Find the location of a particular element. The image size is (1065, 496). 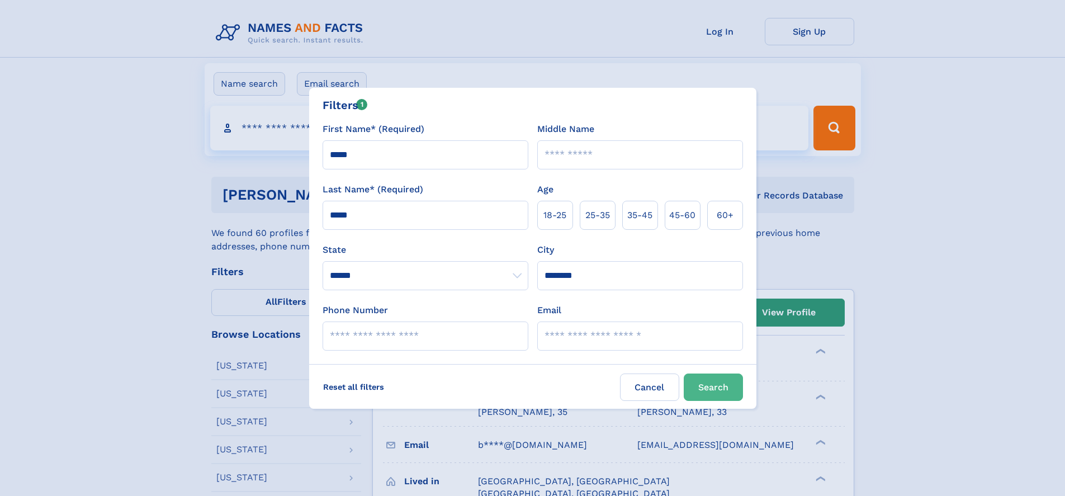

label: Reset all filters is located at coordinates (353, 387).